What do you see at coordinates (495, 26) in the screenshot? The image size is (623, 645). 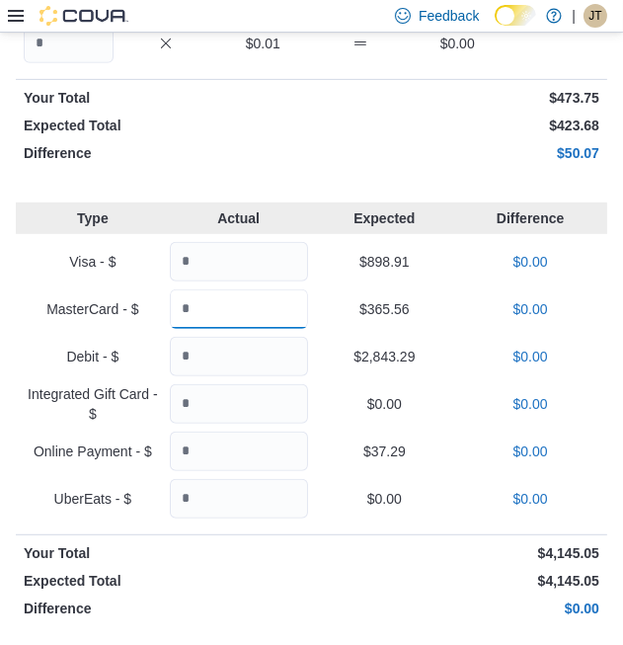 I see `span: Dark Mode` at bounding box center [495, 26].